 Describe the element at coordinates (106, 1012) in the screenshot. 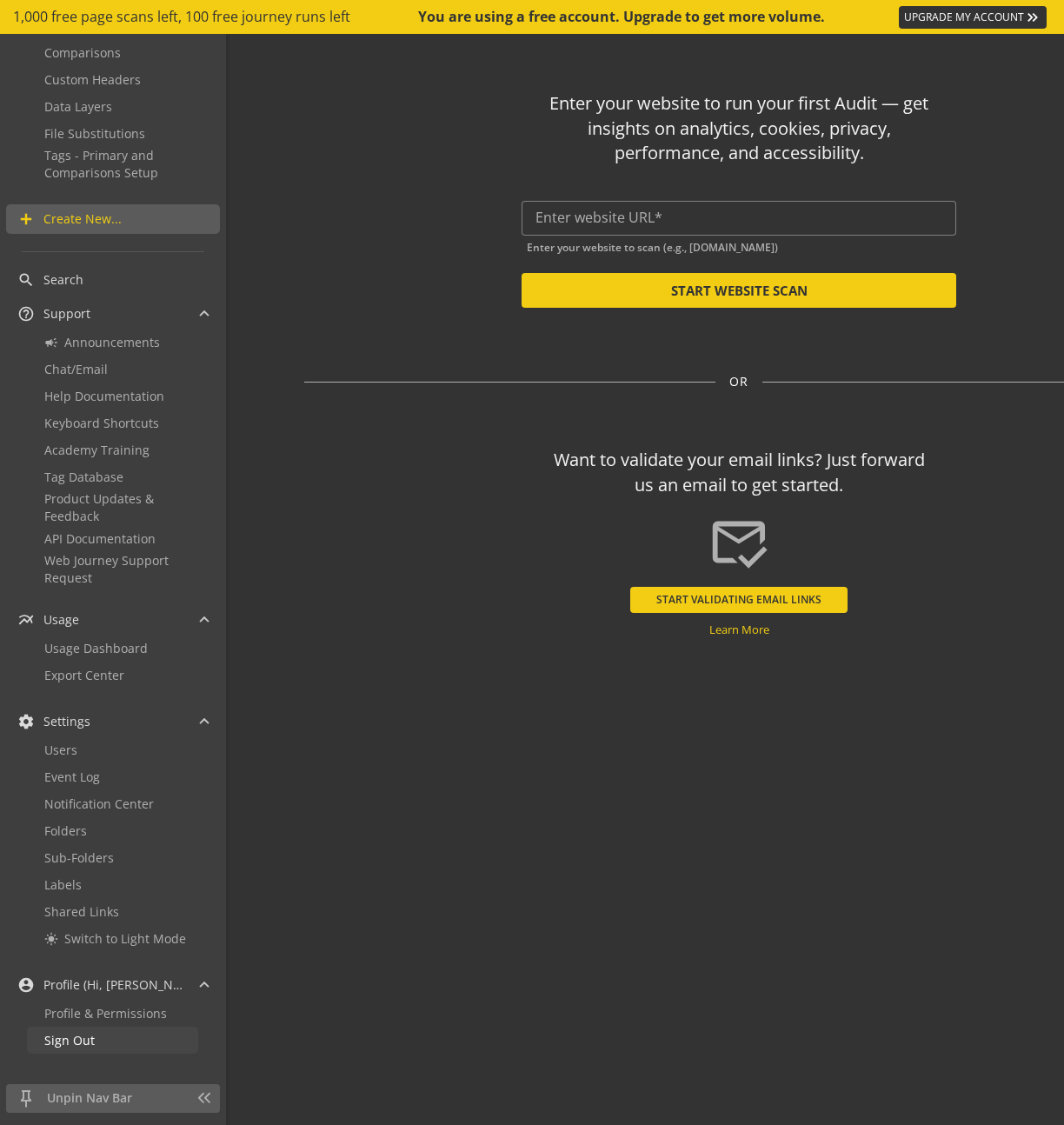

I see `span: Profile & Permissions` at that location.